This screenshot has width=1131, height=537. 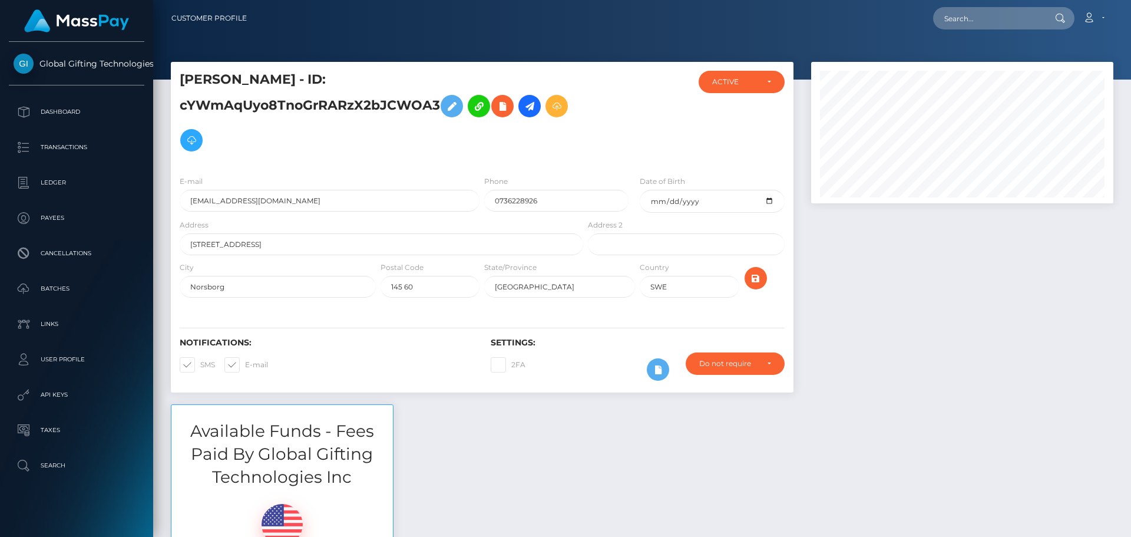 What do you see at coordinates (77, 218) in the screenshot?
I see `p: Payees` at bounding box center [77, 218].